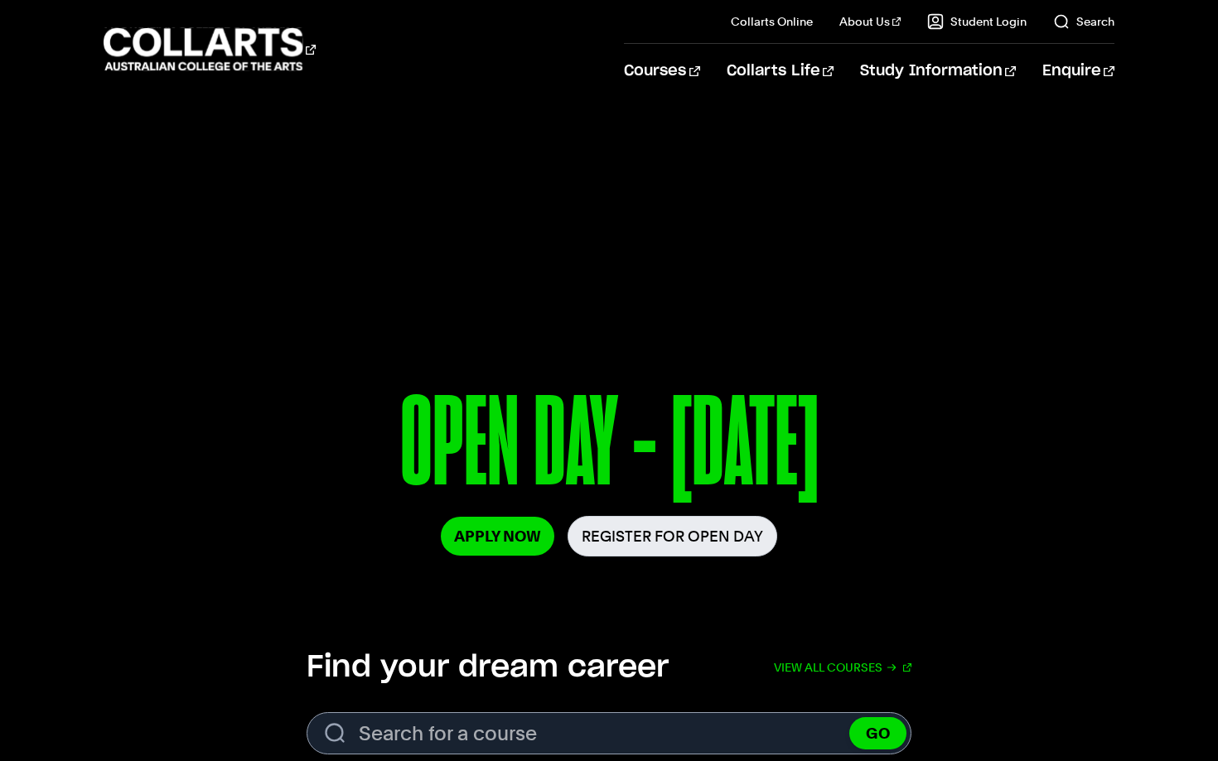 The image size is (1218, 761). What do you see at coordinates (842, 668) in the screenshot?
I see `a: View all courses` at bounding box center [842, 668].